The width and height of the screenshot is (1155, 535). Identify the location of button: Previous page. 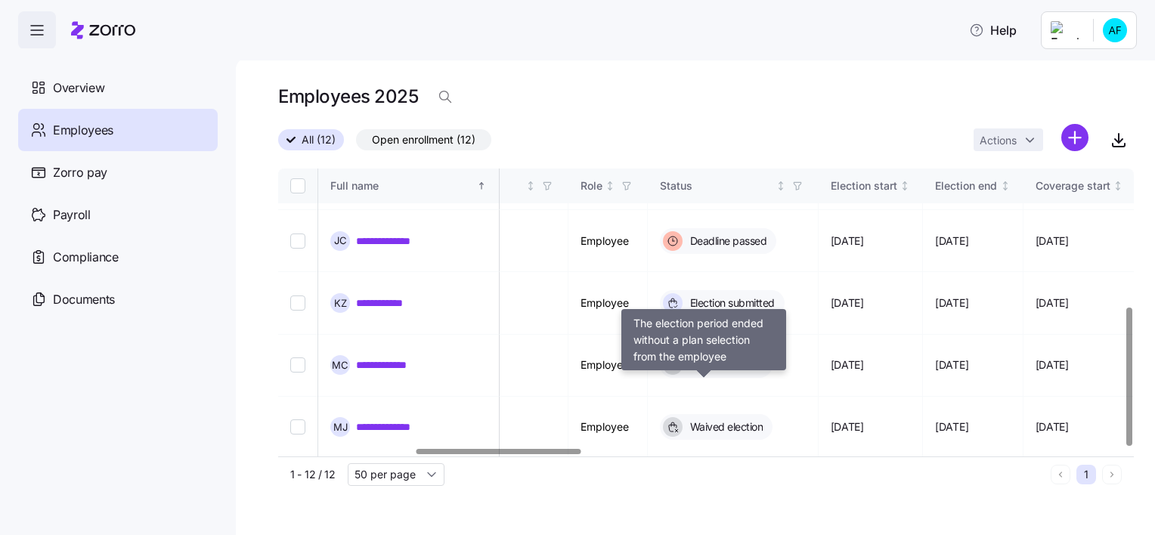
(1061, 475).